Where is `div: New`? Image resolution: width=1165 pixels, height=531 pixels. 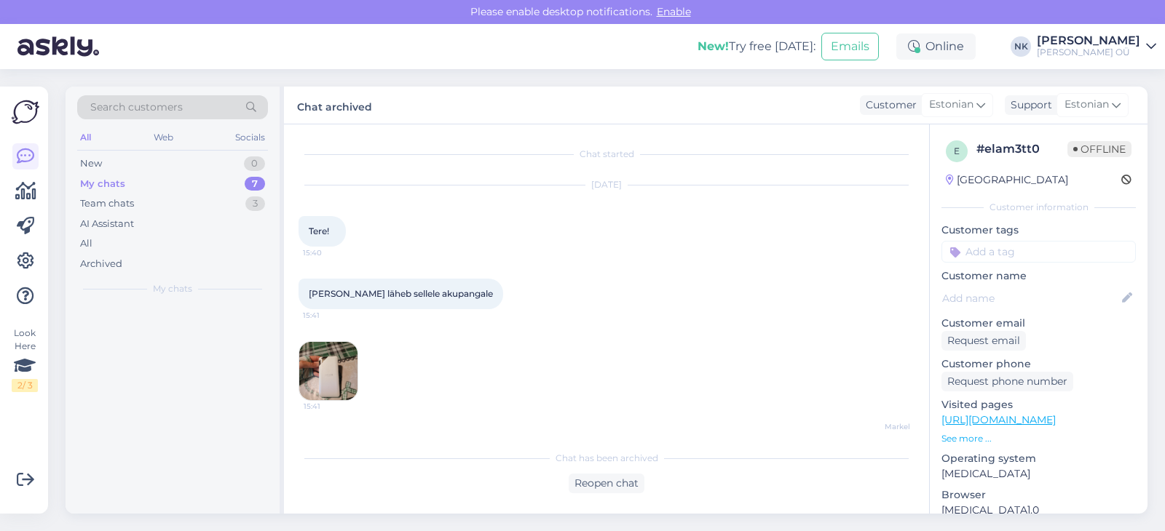 div: New is located at coordinates (91, 164).